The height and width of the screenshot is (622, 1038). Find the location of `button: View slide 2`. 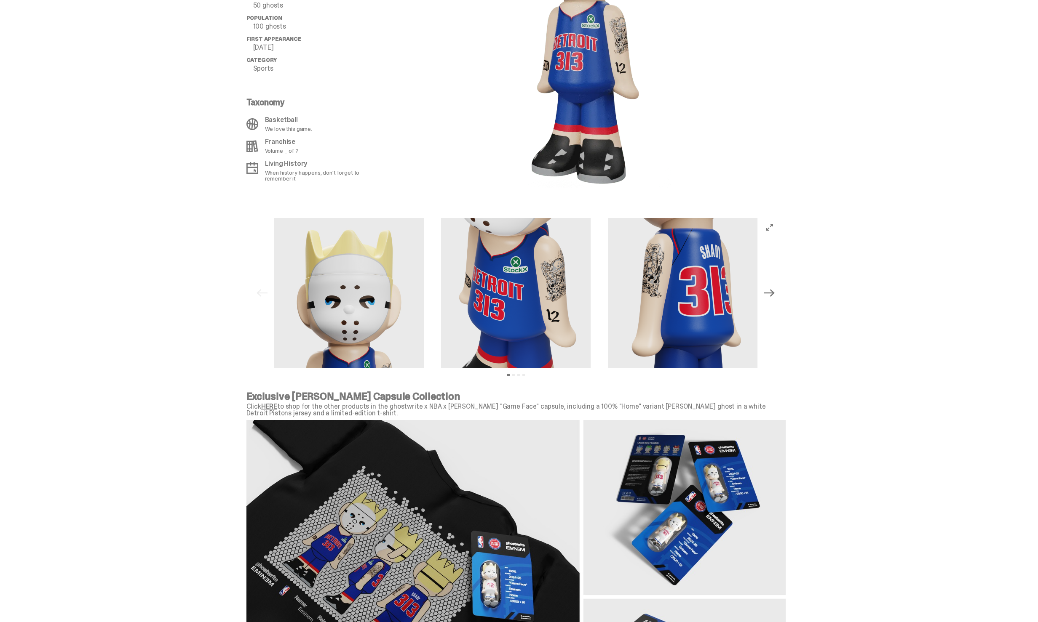

button: View slide 2 is located at coordinates (513, 375).